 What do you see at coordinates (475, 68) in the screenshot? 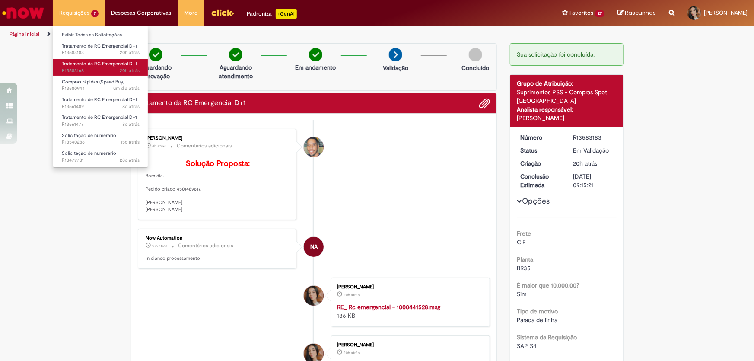
I see `p: Concluído` at bounding box center [475, 68].